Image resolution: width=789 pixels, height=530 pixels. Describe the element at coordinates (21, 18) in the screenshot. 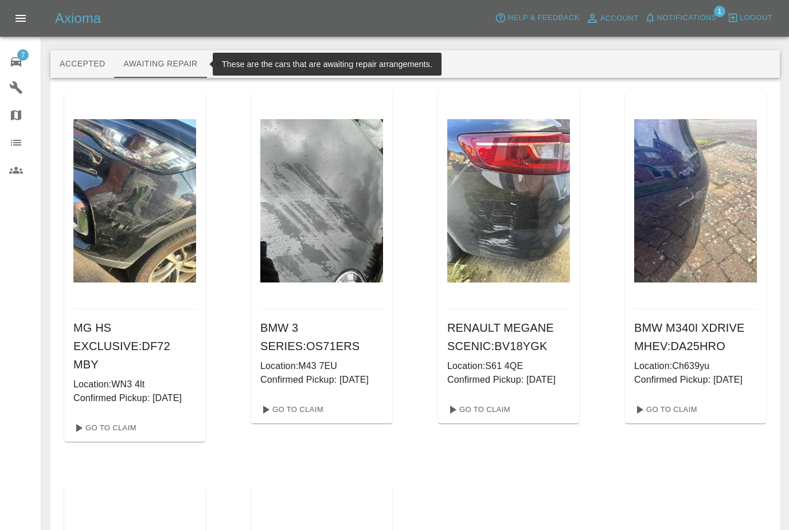

I see `button: Open drawer` at that location.